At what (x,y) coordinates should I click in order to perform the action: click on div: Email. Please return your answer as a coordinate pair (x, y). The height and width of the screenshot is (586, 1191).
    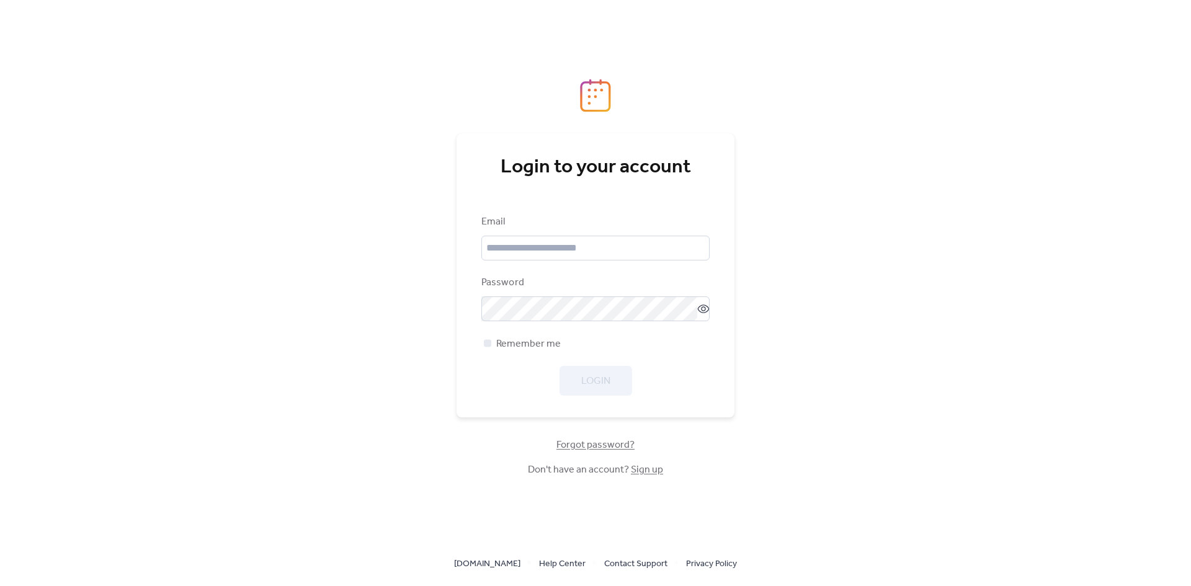
    Looking at the image, I should click on (594, 222).